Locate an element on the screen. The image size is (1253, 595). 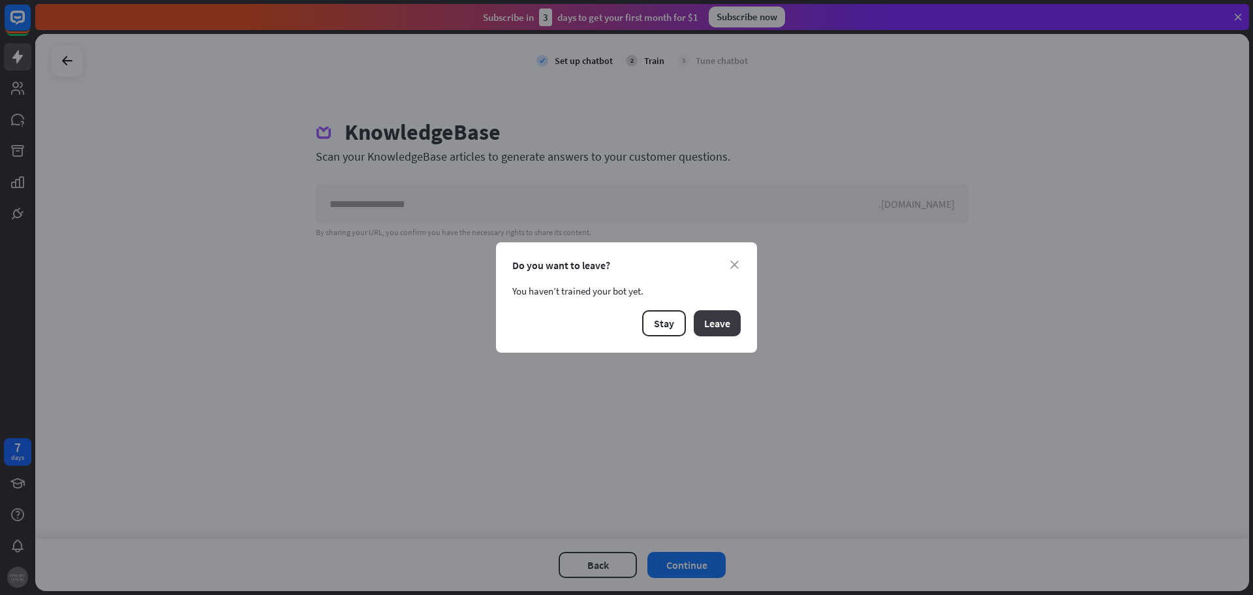
i: close is located at coordinates (734, 264).